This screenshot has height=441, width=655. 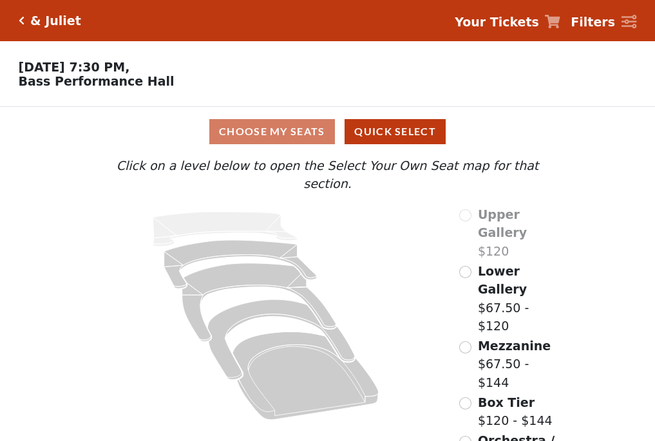 I want to click on span: Mezzanine, so click(x=514, y=346).